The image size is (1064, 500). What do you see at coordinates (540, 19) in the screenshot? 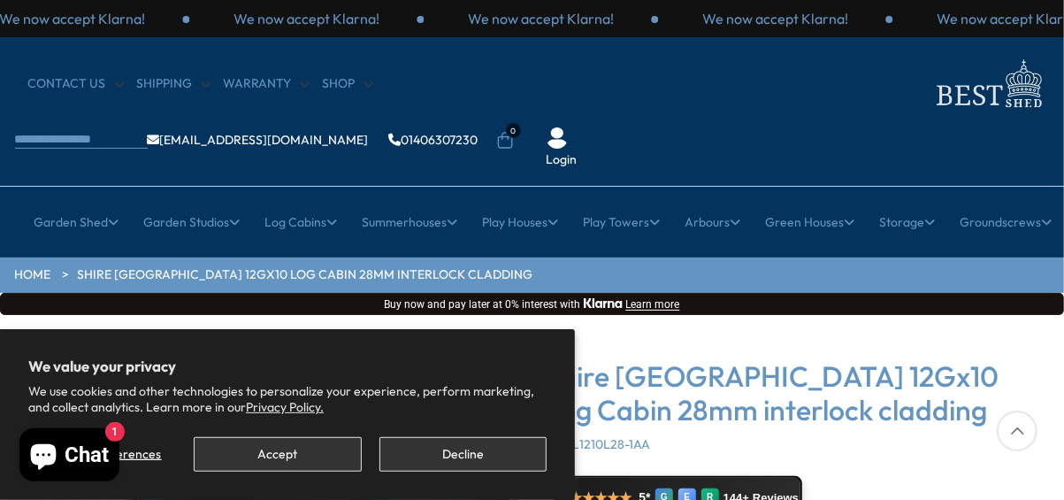
I see `div: 3 / 3` at bounding box center [540, 19].